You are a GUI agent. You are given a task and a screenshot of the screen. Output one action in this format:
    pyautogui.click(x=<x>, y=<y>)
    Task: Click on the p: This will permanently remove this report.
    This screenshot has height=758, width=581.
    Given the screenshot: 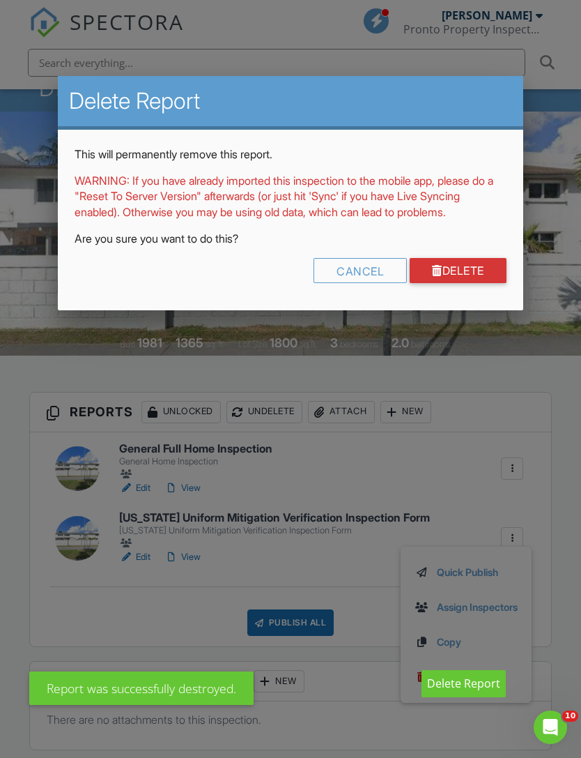 What is the action you would take?
    pyautogui.click(x=290, y=154)
    